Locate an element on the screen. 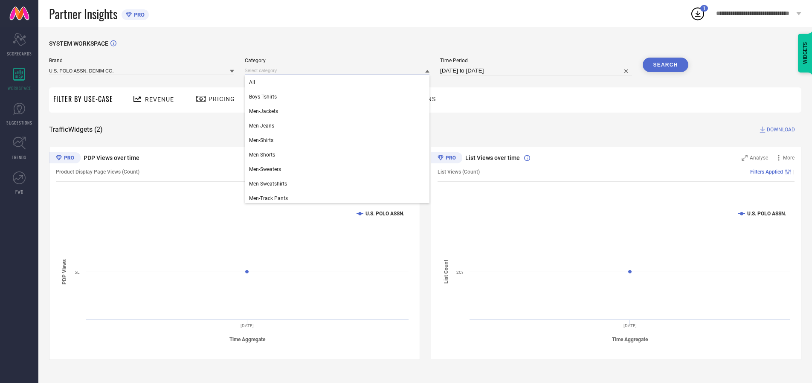 The image size is (812, 383). div: Open download list is located at coordinates (698, 14).